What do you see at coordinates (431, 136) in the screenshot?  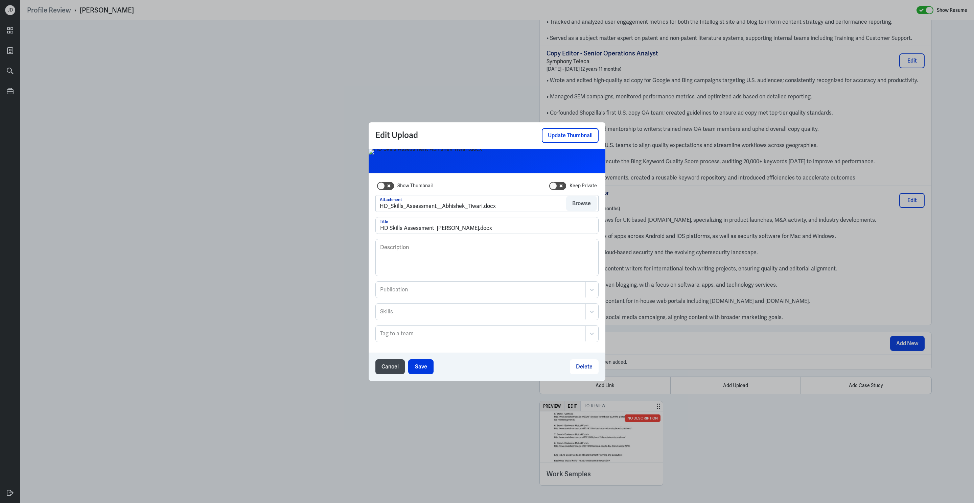 I see `p: Edit Upload` at bounding box center [431, 136].